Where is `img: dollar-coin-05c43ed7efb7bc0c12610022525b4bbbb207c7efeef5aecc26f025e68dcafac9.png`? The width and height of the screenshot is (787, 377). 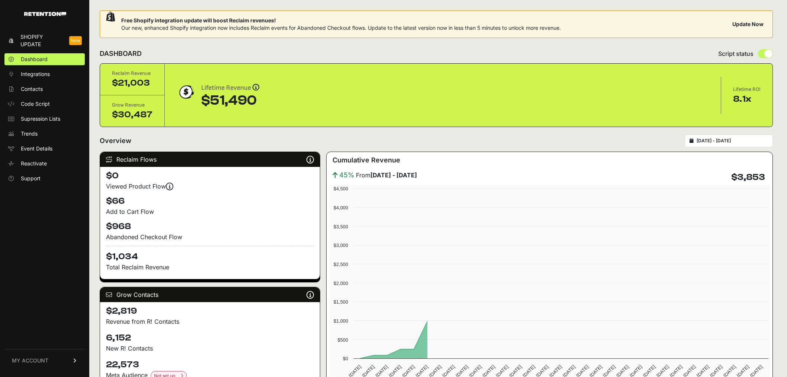 img: dollar-coin-05c43ed7efb7bc0c12610022525b4bbbb207c7efeef5aecc26f025e68dcafac9.png is located at coordinates (186, 92).